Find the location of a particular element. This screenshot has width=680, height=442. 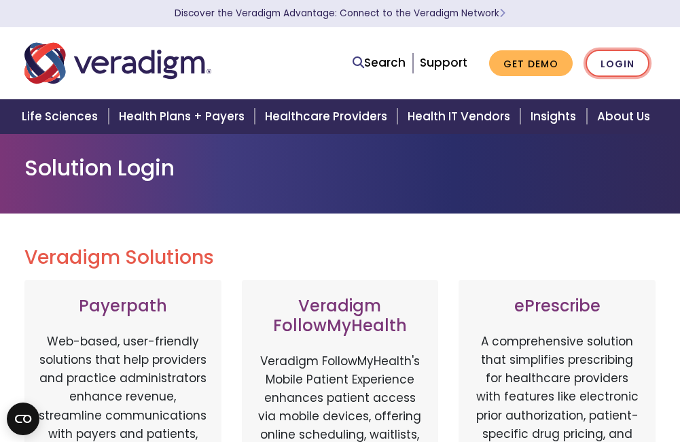

a: Get Demo is located at coordinates (531, 63).